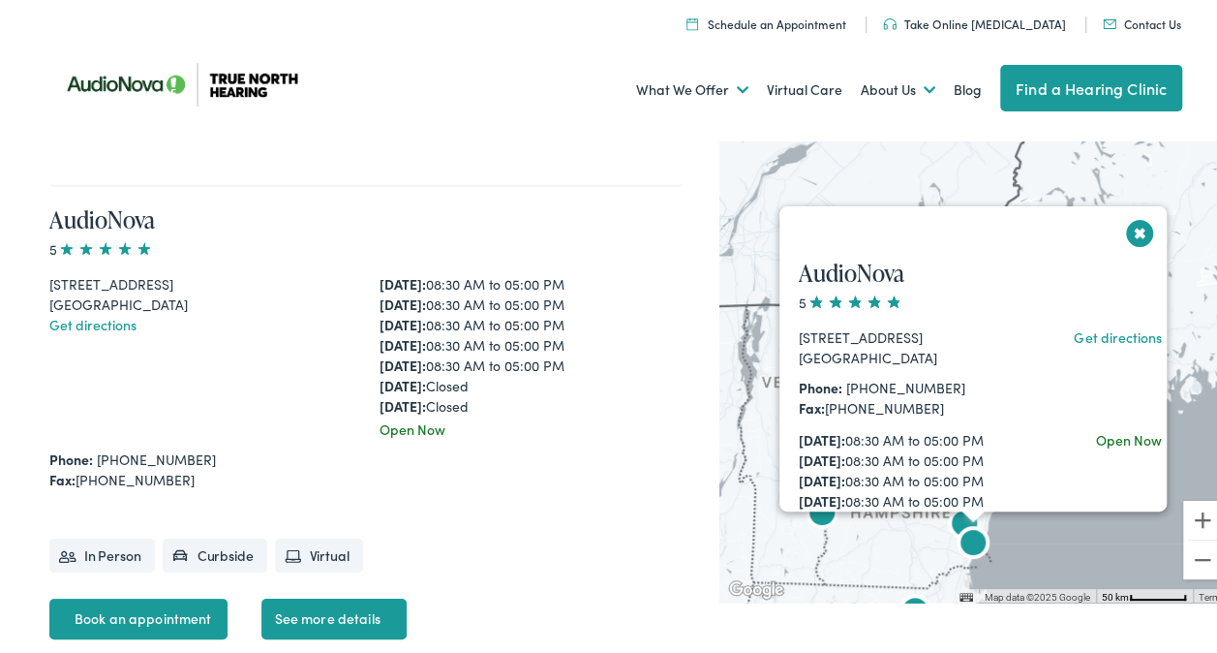 The height and width of the screenshot is (653, 1217). I want to click on img: Mail icon in color code ffb348, used for communication purposes, so click(1110, 20).